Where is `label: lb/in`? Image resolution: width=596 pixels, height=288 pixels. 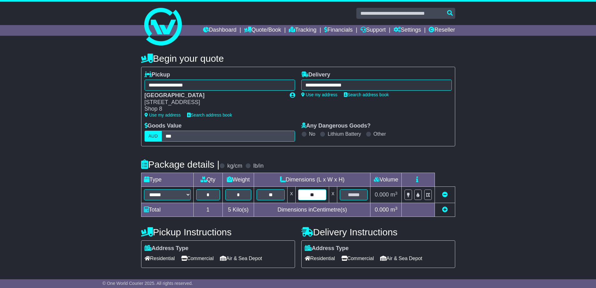 label: lb/in is located at coordinates (258, 166).